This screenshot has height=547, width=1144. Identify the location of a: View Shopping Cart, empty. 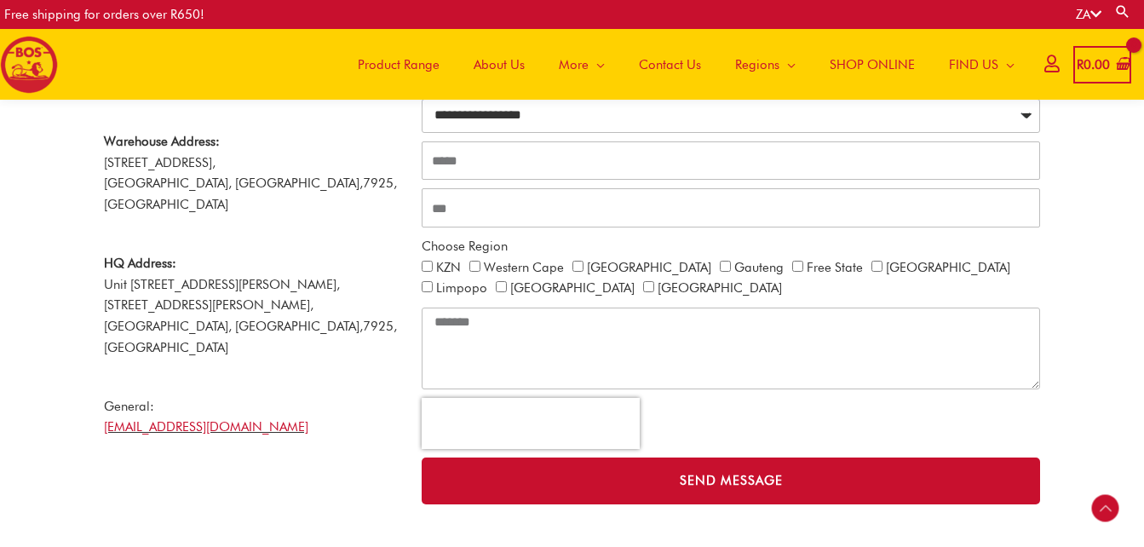
(1102, 65).